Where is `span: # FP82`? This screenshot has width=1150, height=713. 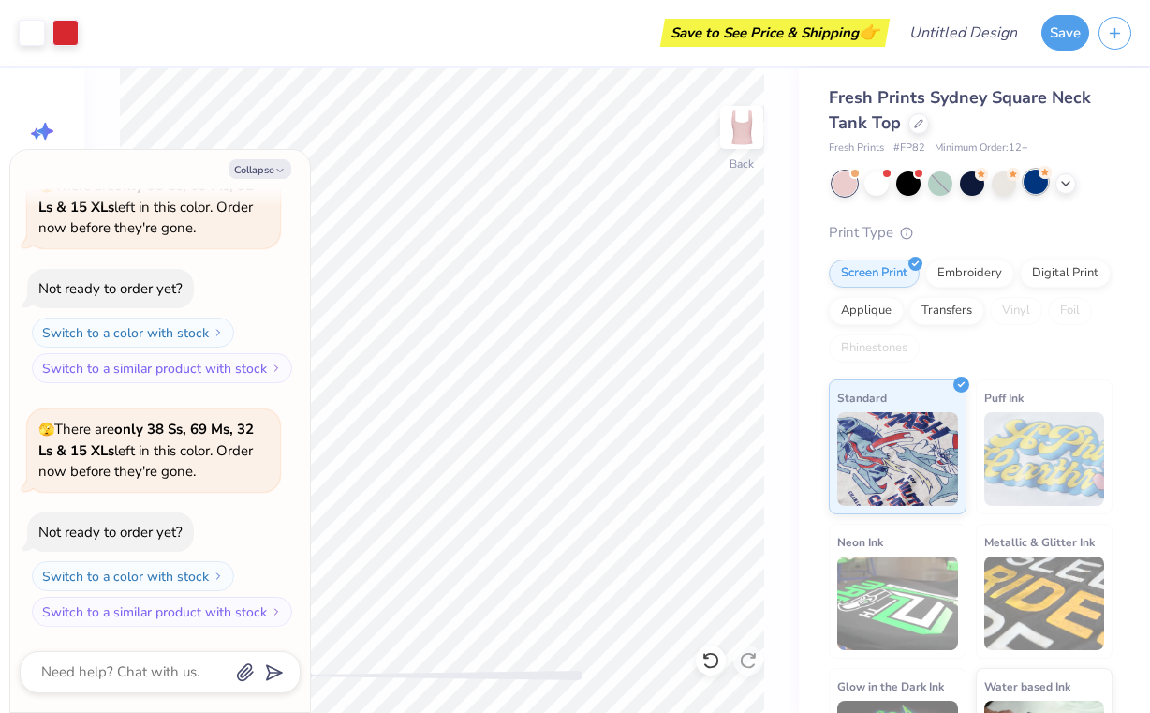 span: # FP82 is located at coordinates (909, 148).